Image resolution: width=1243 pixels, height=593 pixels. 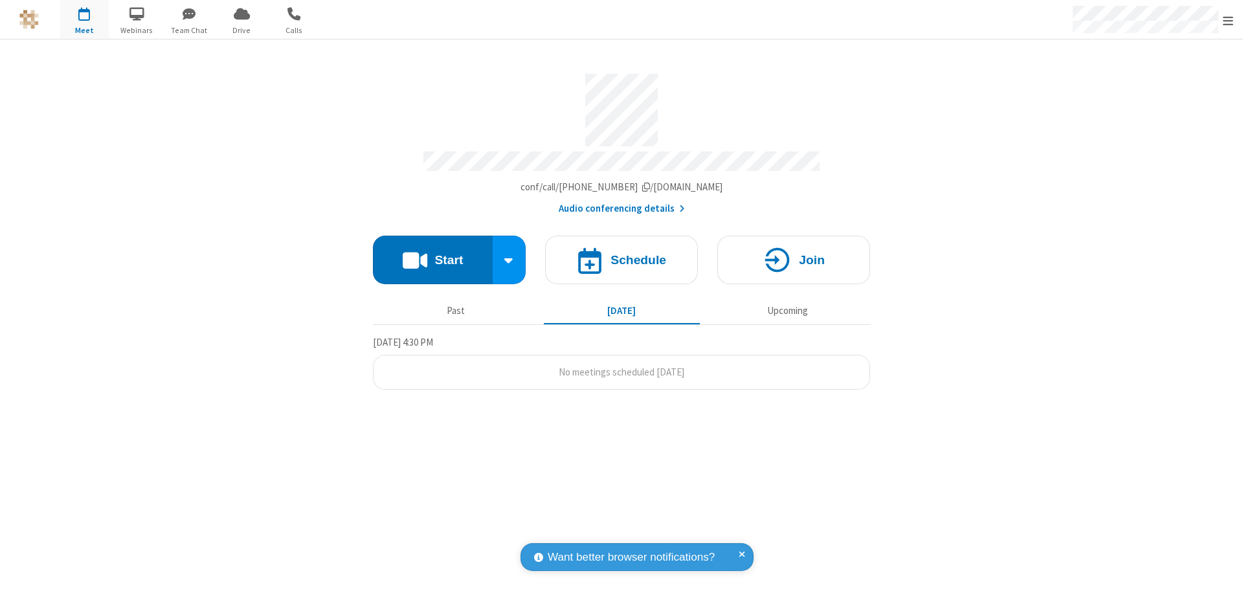 I want to click on h4: Join, so click(x=812, y=260).